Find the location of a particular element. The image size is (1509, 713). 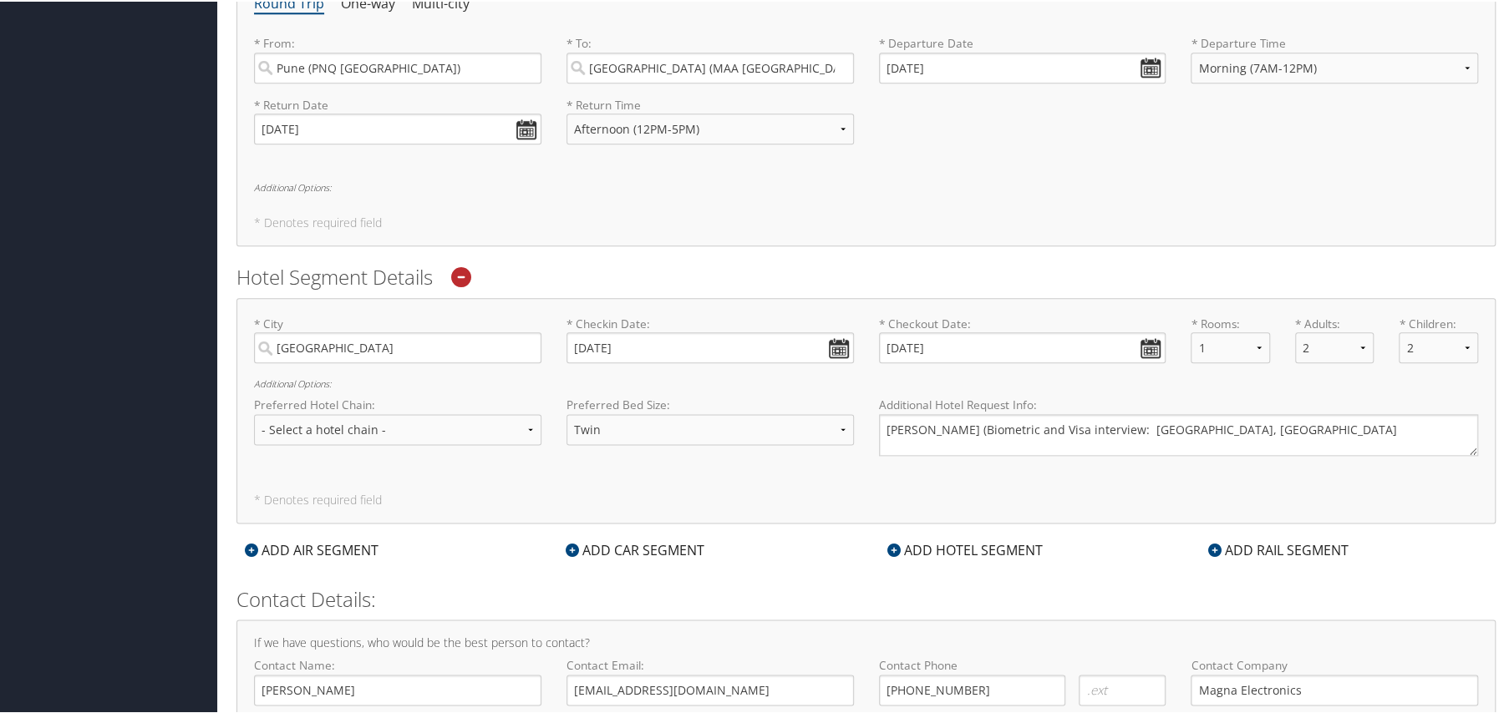

label: * Departure Time is located at coordinates (1334, 63).